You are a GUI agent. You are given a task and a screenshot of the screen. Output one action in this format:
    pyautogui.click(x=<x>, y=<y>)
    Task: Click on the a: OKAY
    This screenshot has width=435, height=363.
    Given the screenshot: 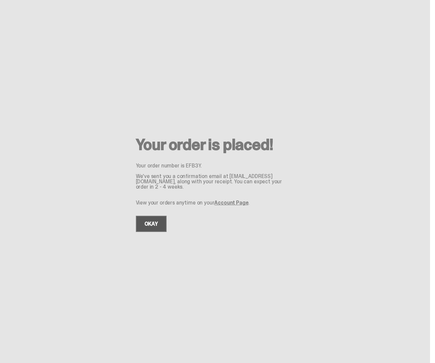 What is the action you would take?
    pyautogui.click(x=151, y=224)
    